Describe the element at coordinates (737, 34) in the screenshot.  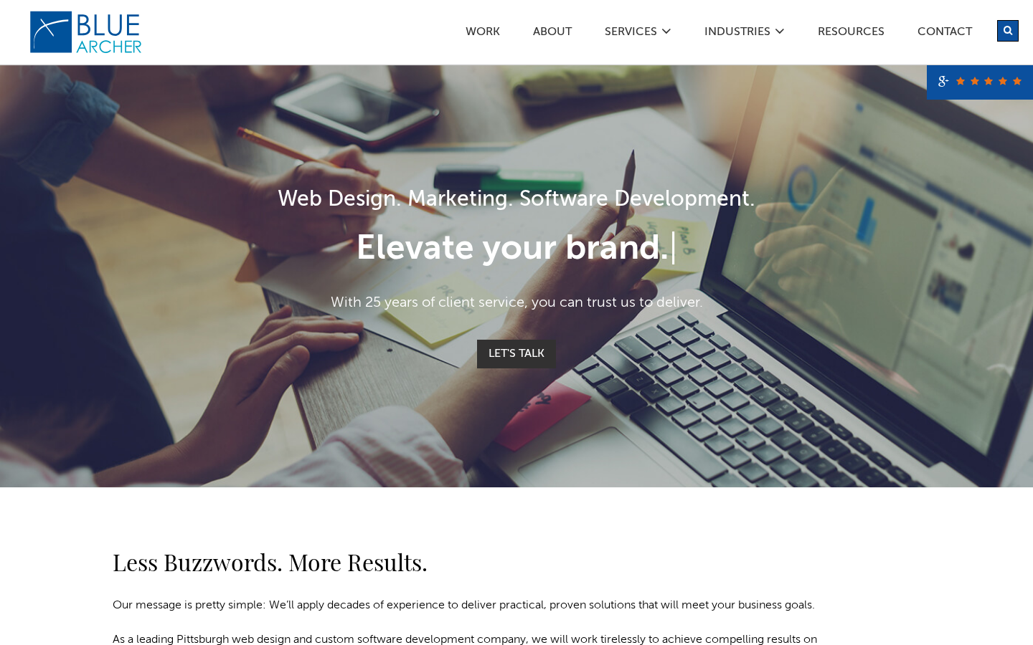
I see `a: Industries` at that location.